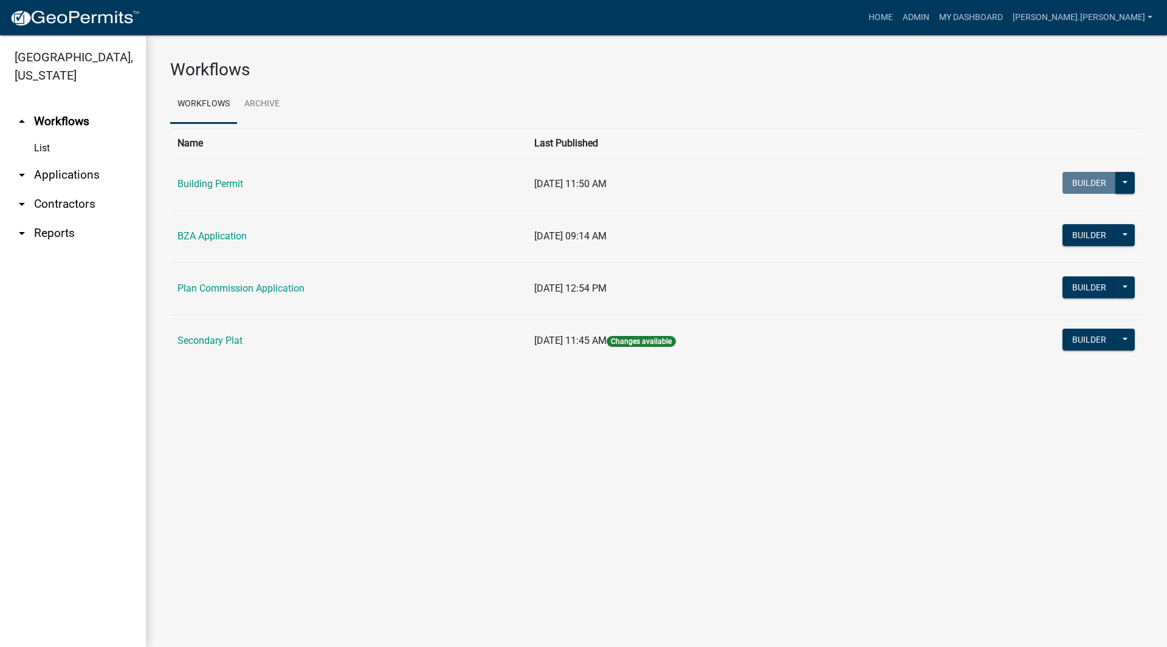  Describe the element at coordinates (212, 236) in the screenshot. I see `a: BZA Application` at that location.